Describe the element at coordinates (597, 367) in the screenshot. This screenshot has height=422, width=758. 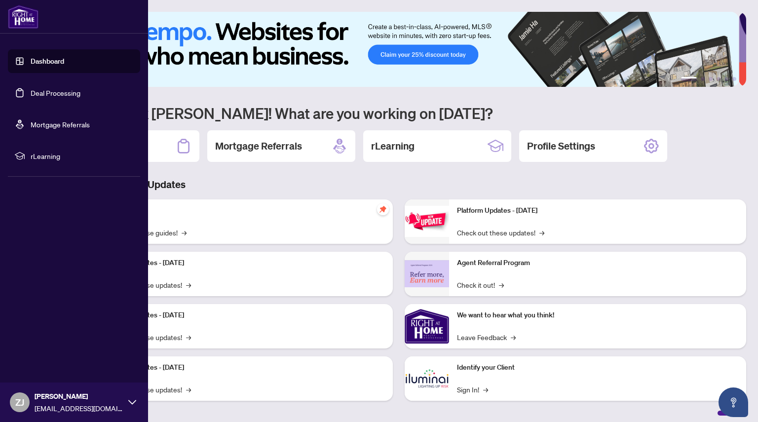
I see `p: Identify your Client` at that location.